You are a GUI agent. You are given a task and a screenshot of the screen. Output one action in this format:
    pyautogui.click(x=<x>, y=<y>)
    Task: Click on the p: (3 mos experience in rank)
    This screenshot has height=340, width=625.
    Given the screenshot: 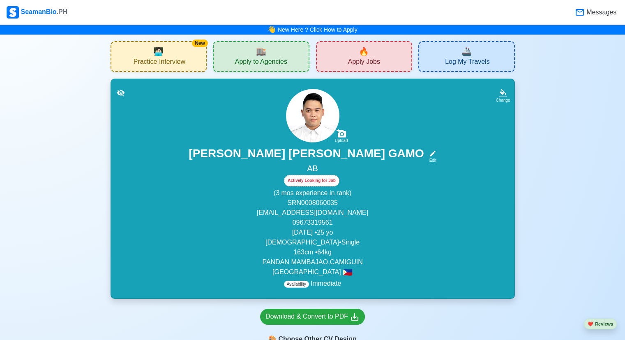 What is the action you would take?
    pyautogui.click(x=313, y=193)
    